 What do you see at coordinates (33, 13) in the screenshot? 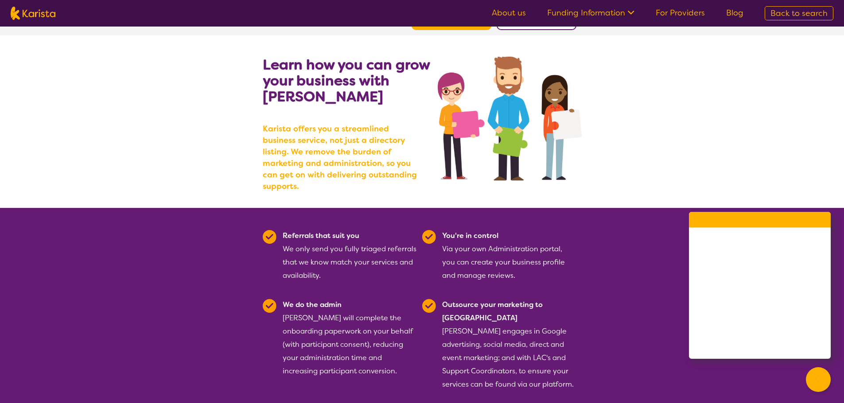
I see `img: Karista logo` at bounding box center [33, 13].